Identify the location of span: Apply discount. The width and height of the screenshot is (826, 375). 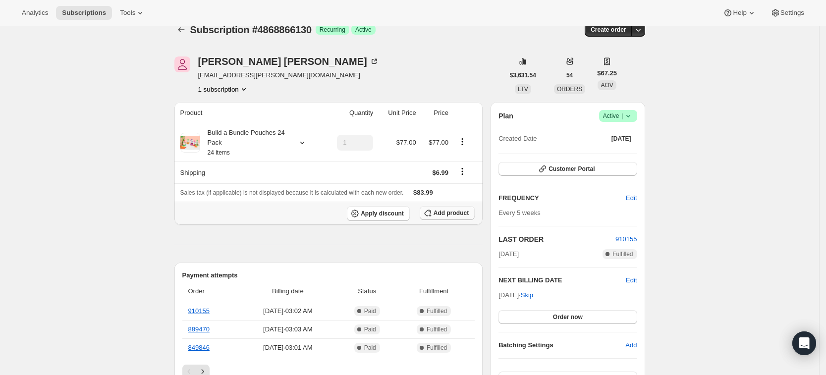
(382, 214).